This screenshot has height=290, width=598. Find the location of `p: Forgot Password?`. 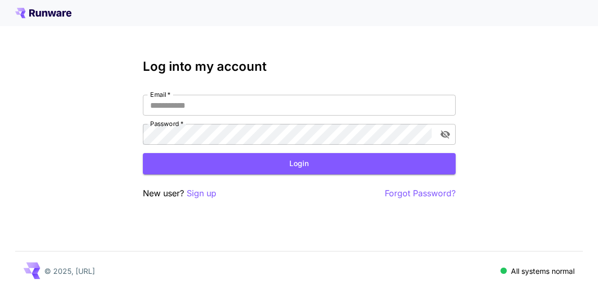

p: Forgot Password? is located at coordinates (420, 193).